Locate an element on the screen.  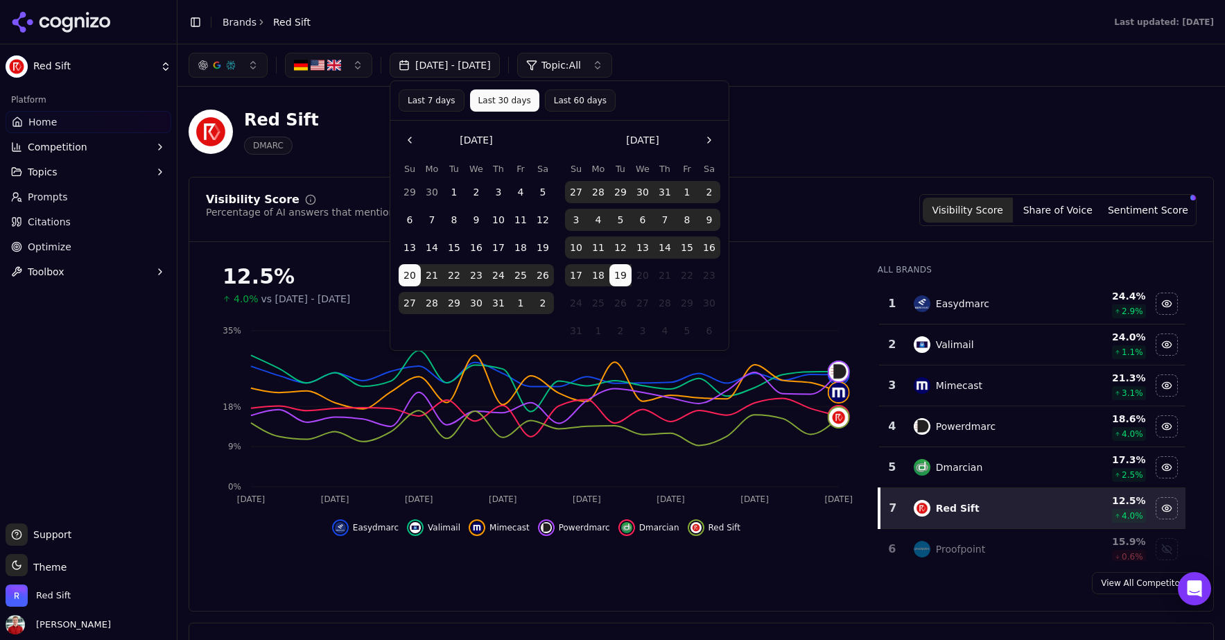
button: Share of Voice is located at coordinates (1058, 210).